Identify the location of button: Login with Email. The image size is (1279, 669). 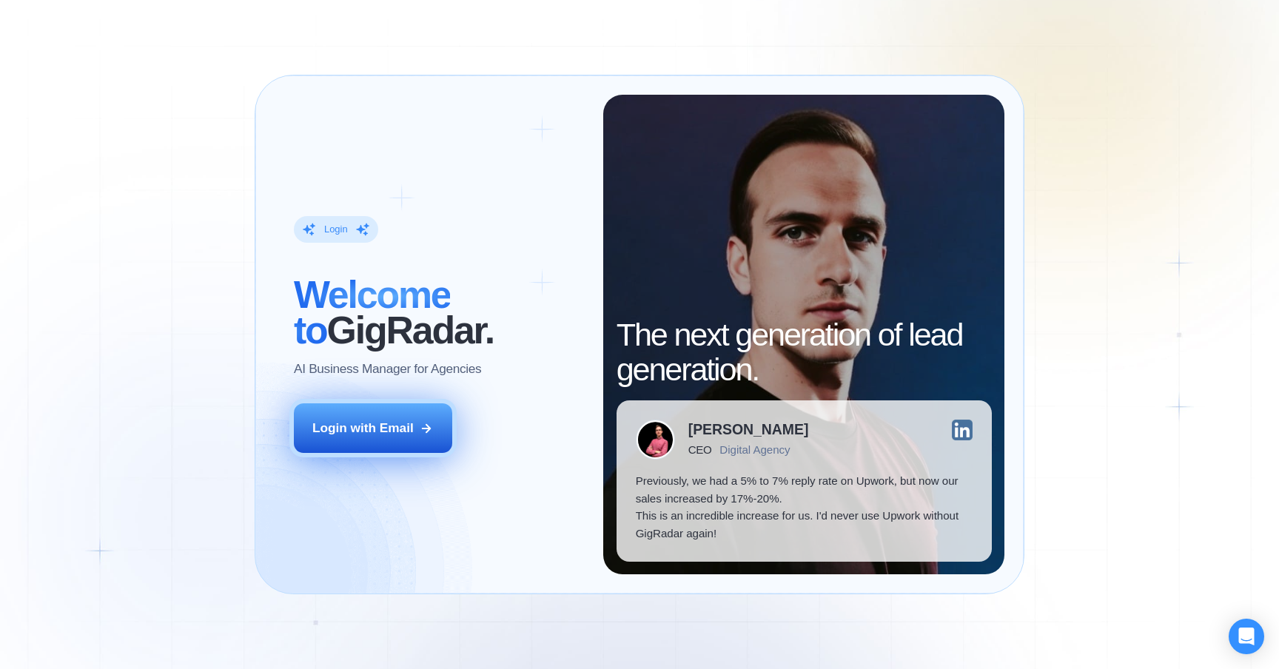
(373, 428).